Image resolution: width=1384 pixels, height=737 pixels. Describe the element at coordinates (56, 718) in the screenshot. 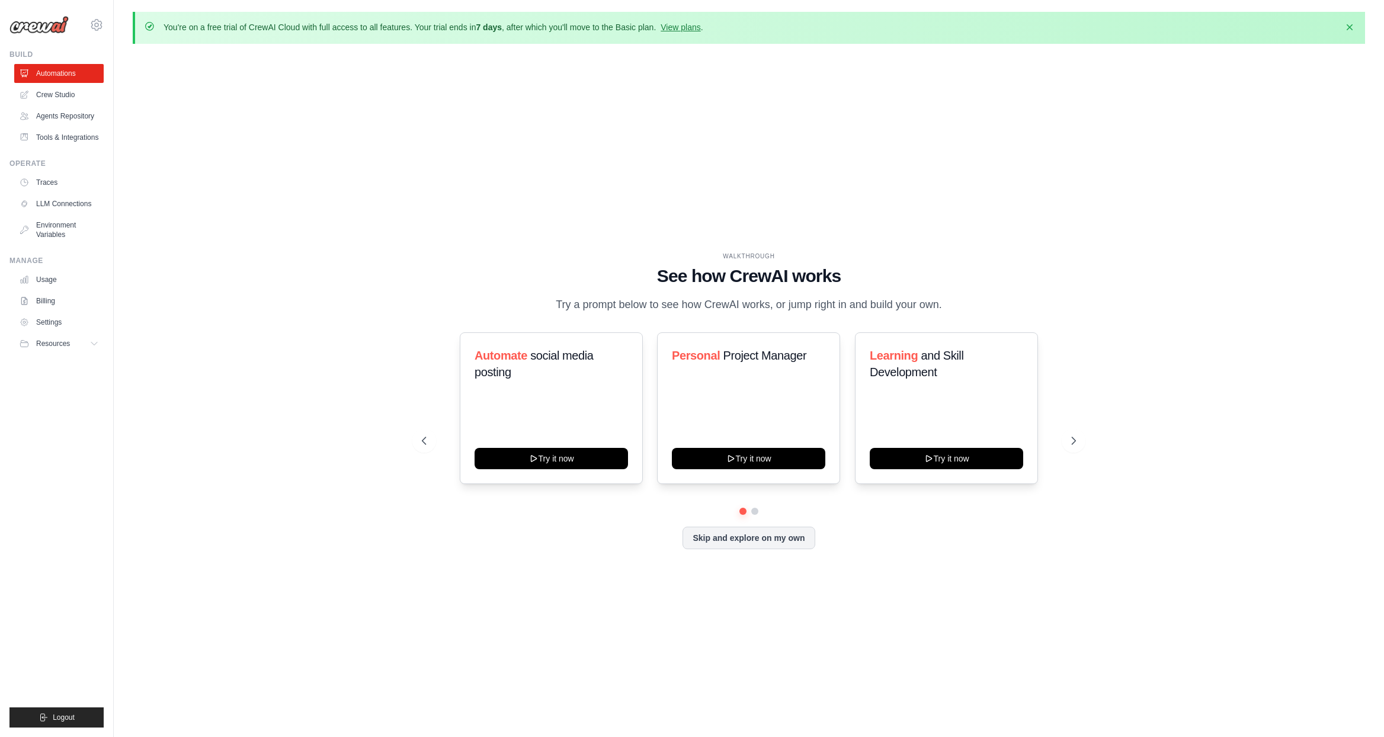

I see `button: Logout` at that location.